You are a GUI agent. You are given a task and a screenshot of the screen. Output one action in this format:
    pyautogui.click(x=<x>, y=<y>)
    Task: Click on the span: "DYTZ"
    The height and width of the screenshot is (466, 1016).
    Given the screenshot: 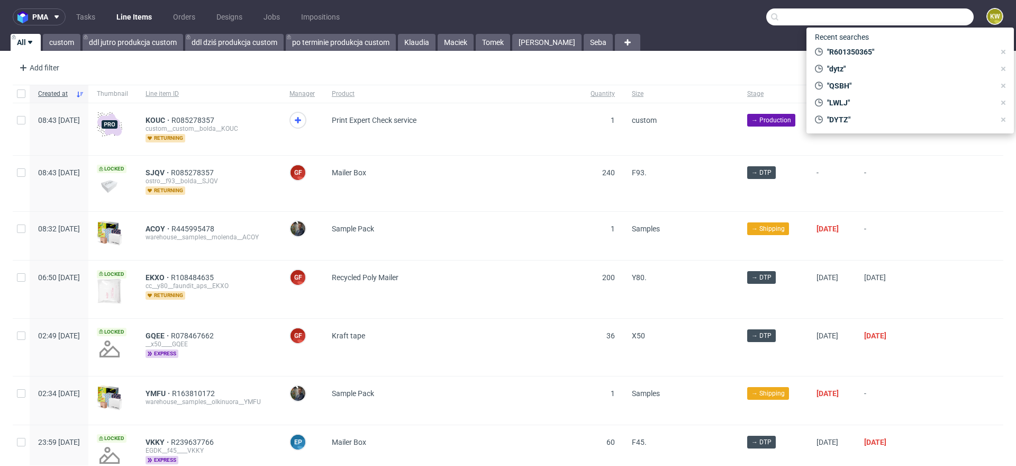 What is the action you would take?
    pyautogui.click(x=908, y=120)
    